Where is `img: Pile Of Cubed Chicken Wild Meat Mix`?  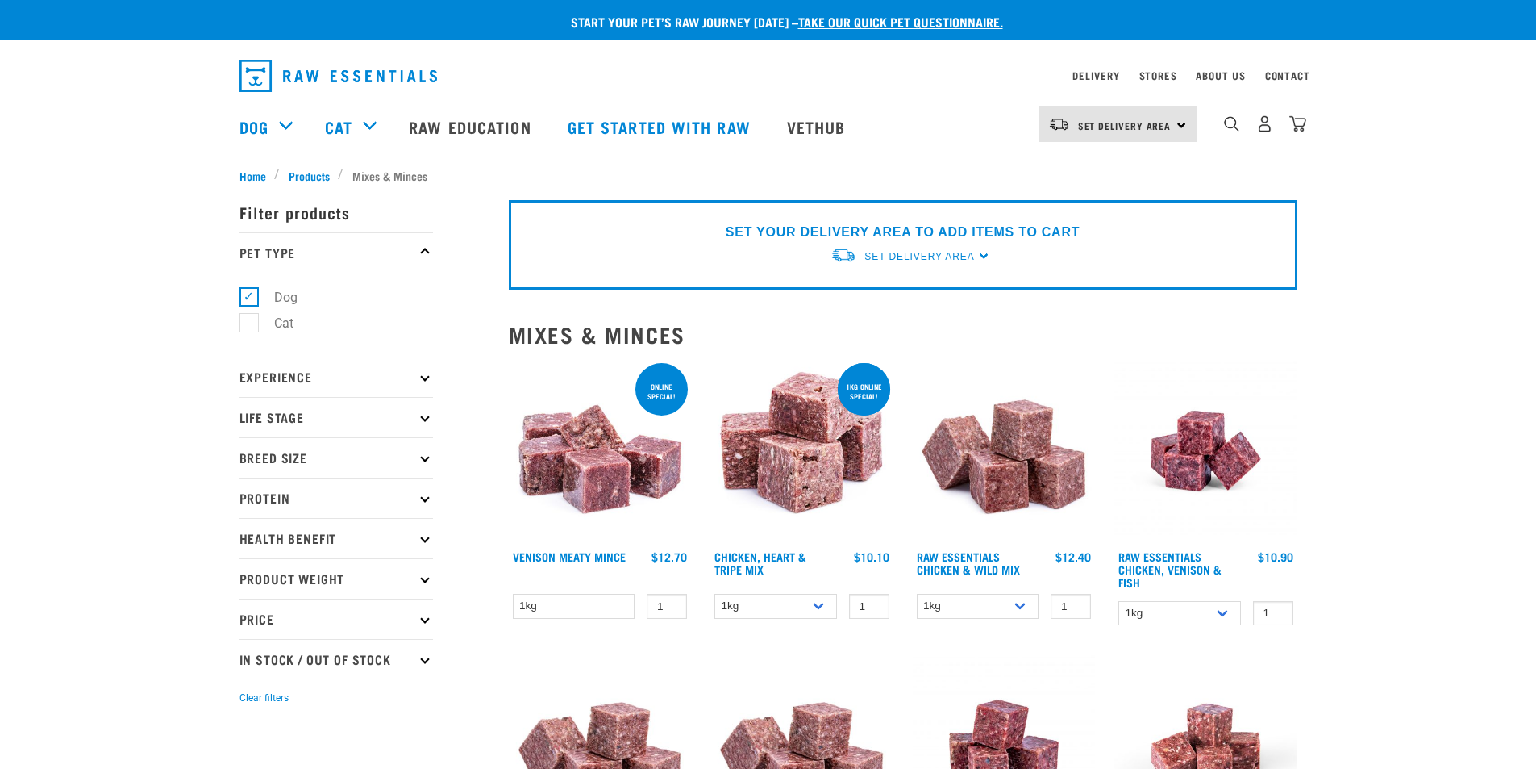 img: Pile Of Cubed Chicken Wild Meat Mix is located at coordinates (1004, 451).